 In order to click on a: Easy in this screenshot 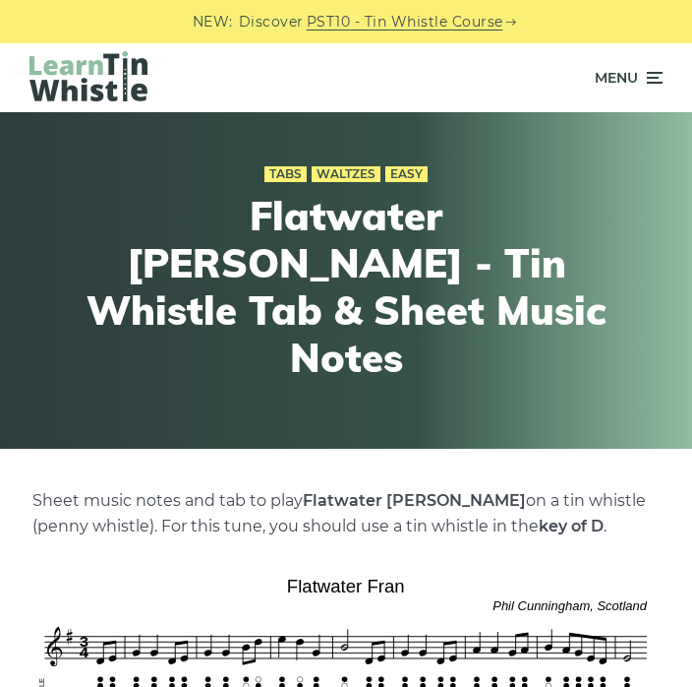, I will do `click(406, 174)`.